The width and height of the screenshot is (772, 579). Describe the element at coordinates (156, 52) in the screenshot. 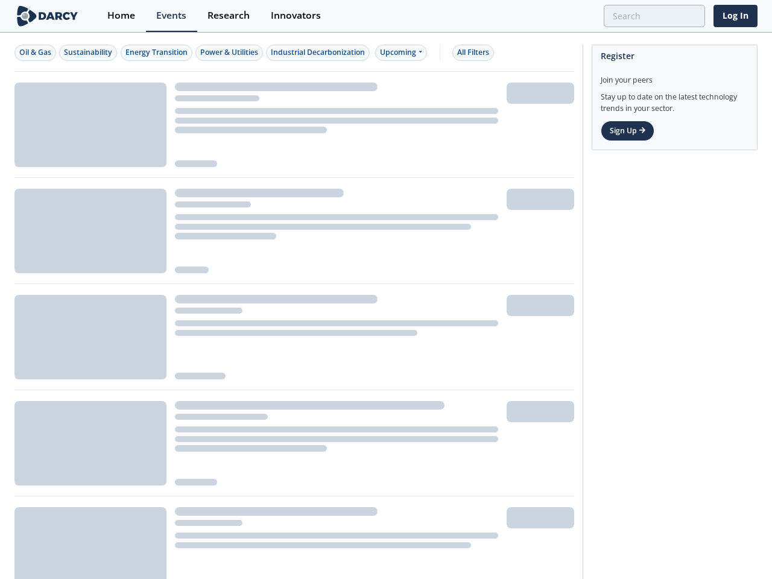

I see `button: Energy Transition` at that location.